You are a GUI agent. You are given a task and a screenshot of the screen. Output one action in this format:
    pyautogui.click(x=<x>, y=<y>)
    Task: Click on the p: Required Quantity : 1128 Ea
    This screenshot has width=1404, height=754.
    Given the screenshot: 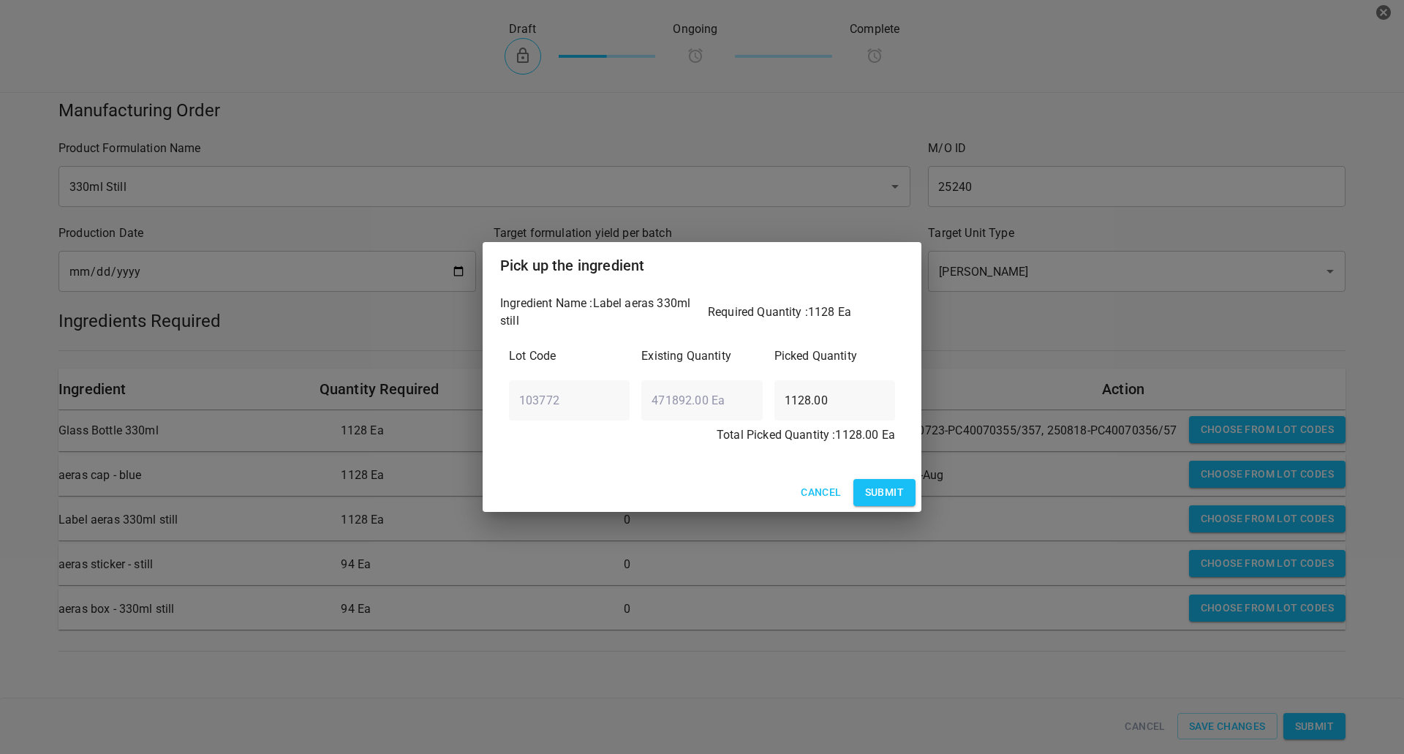 What is the action you would take?
    pyautogui.click(x=806, y=312)
    